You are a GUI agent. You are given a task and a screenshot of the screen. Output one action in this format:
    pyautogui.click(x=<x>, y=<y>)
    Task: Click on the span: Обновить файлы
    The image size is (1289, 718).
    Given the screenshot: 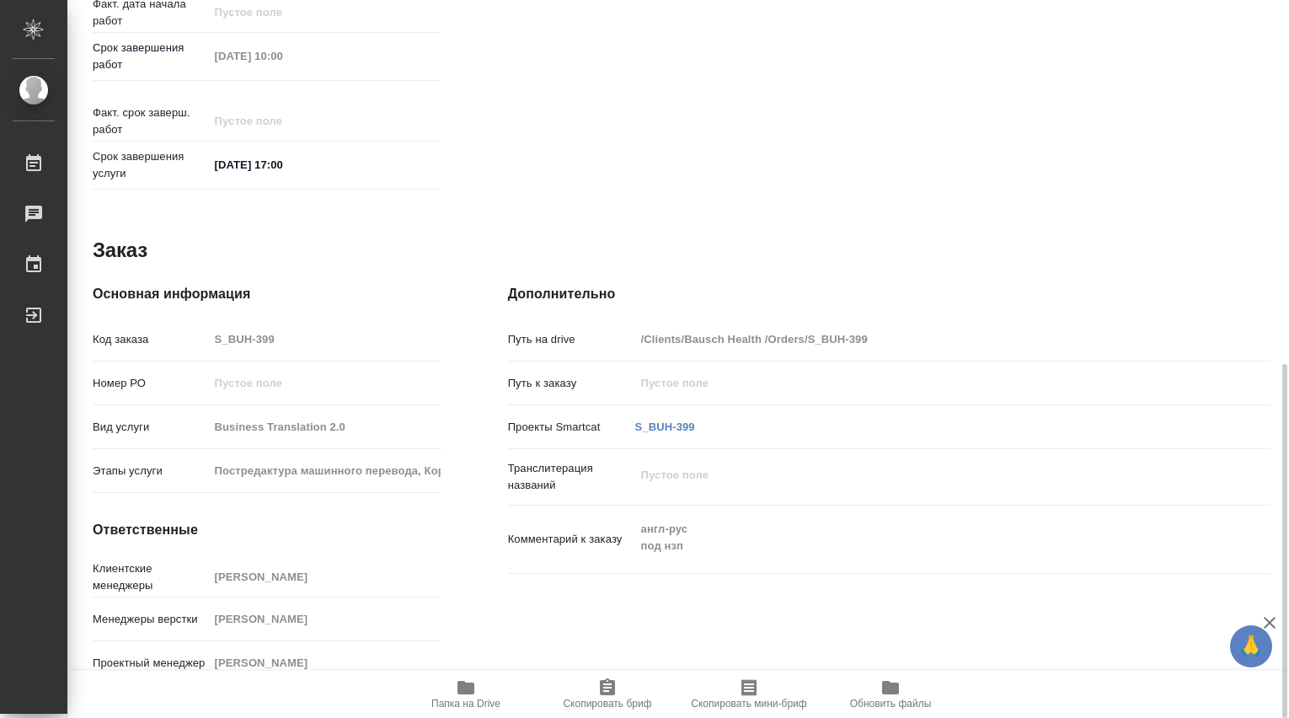 What is the action you would take?
    pyautogui.click(x=891, y=704)
    